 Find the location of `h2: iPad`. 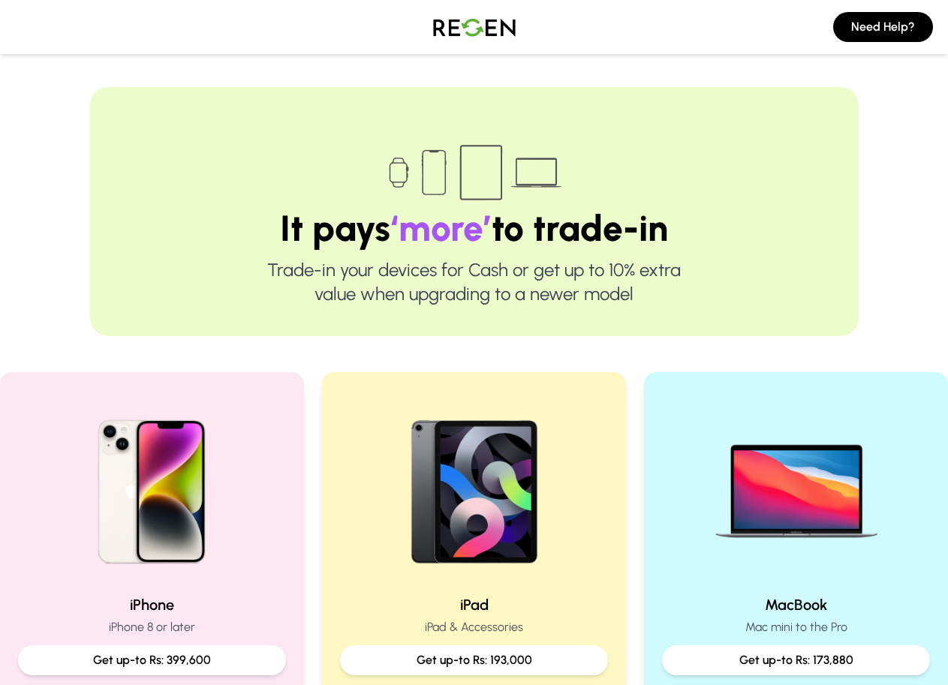

h2: iPad is located at coordinates (474, 605).